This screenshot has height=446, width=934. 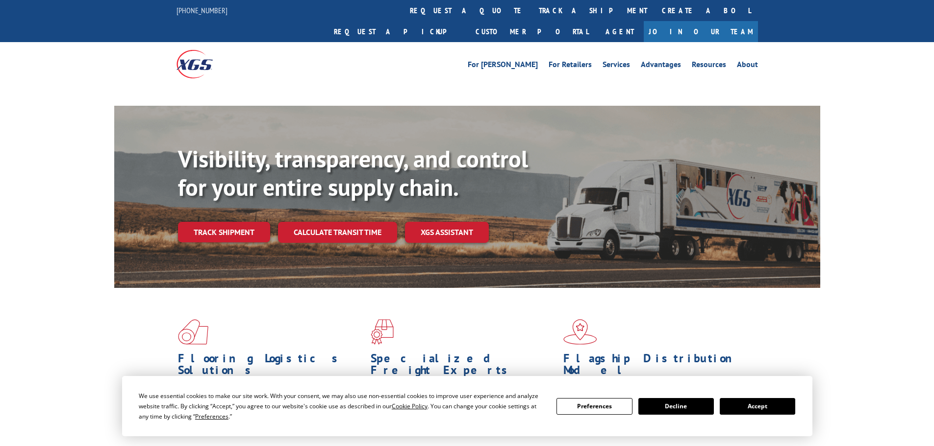 I want to click on h1: Specialized Freight Experts, so click(x=463, y=367).